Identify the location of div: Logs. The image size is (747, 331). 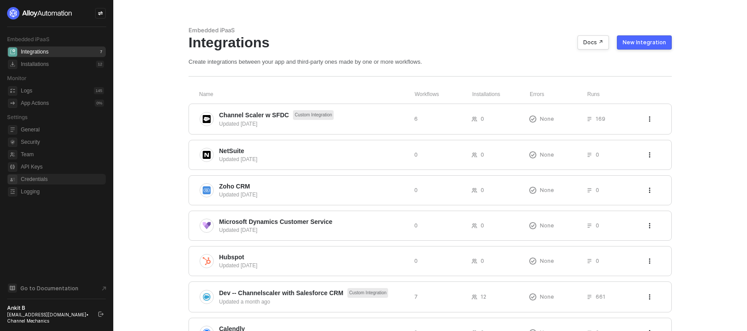
(27, 91).